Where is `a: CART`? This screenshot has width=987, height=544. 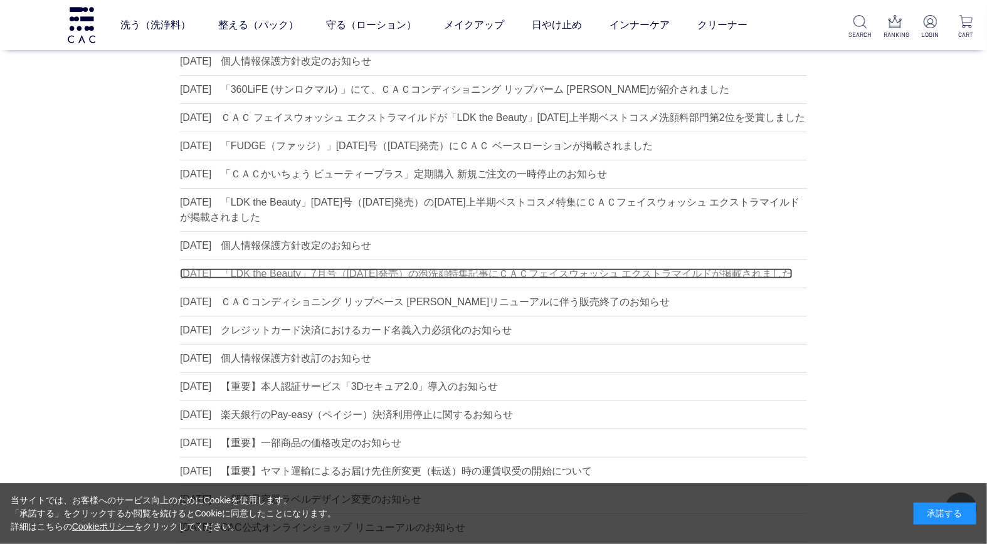
a: CART is located at coordinates (966, 27).